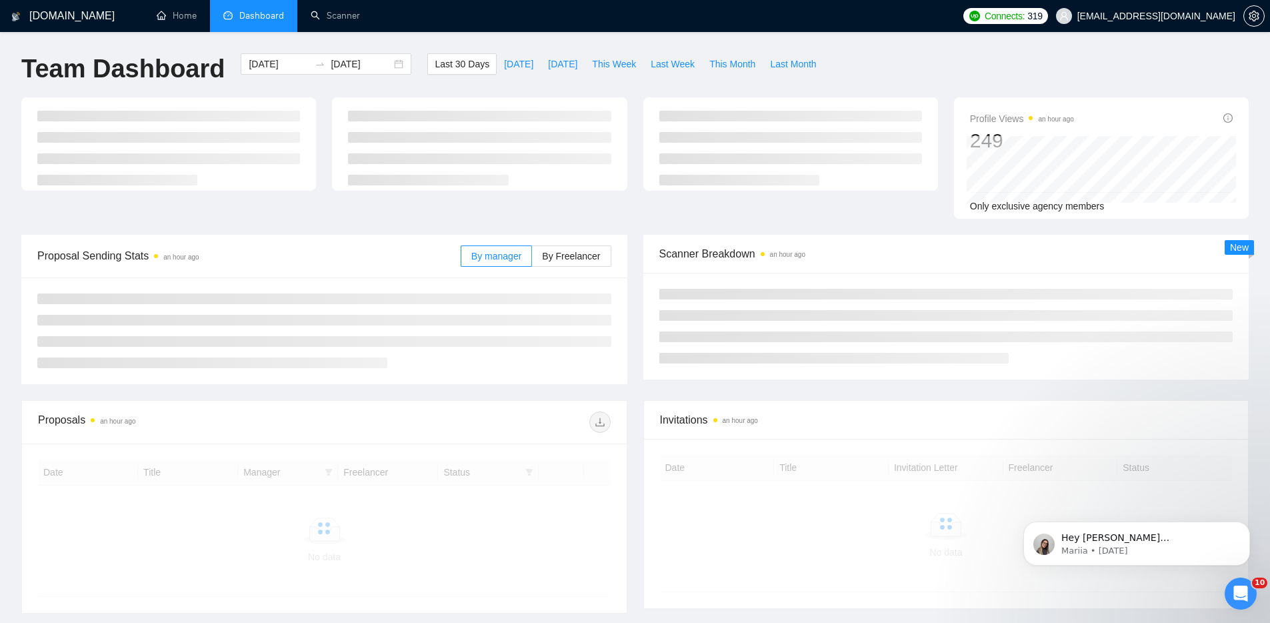  What do you see at coordinates (946, 253) in the screenshot?
I see `span: Scanner Breakdown` at bounding box center [946, 253].